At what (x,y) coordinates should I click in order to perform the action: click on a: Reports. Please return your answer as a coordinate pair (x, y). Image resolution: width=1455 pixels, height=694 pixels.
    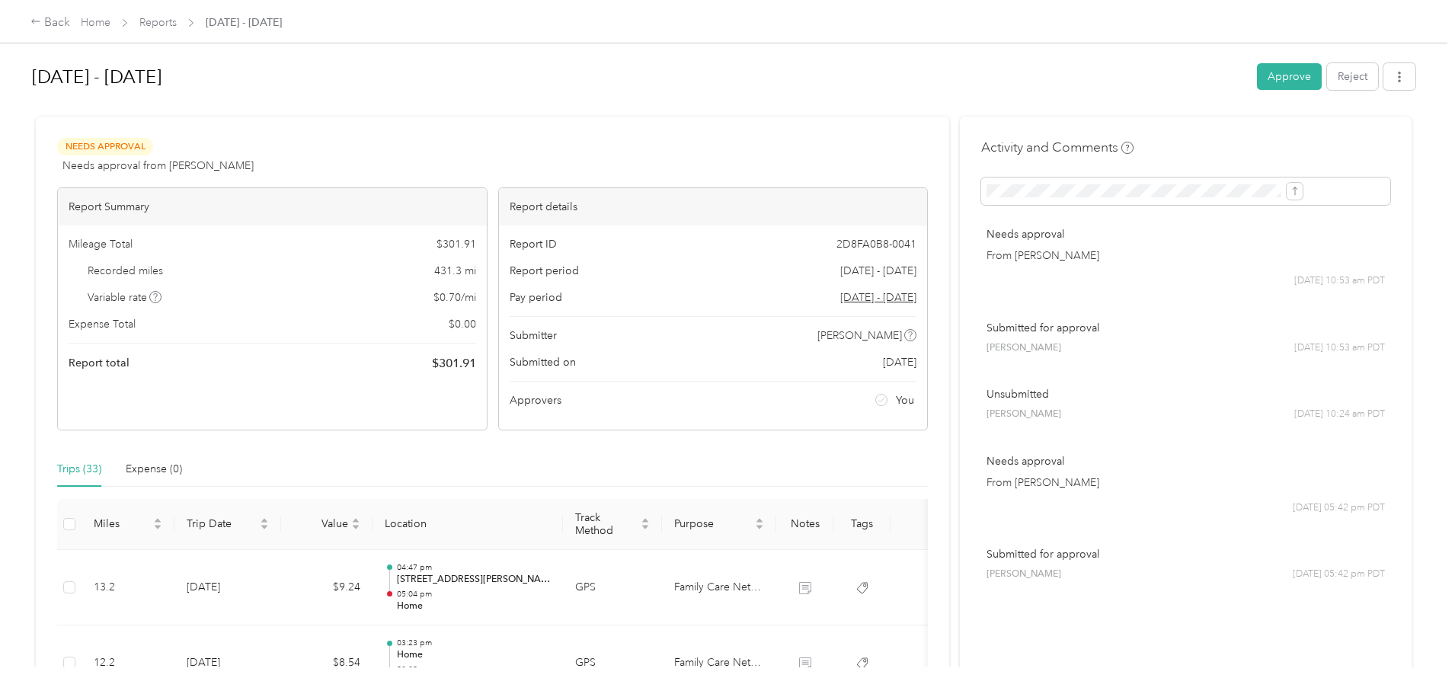
    Looking at the image, I should click on (158, 22).